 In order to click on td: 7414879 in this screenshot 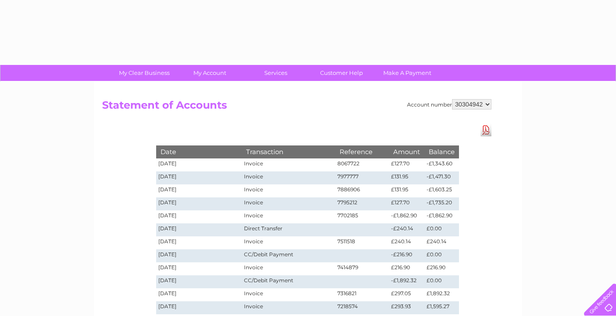, I will do `click(362, 269)`.